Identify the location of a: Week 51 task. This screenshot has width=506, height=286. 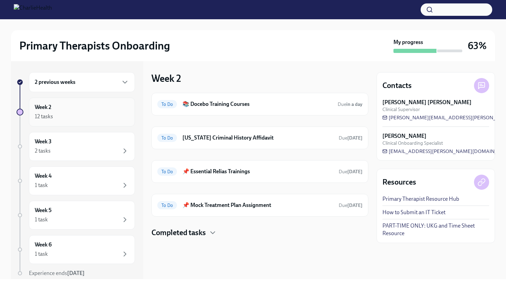
(76, 215).